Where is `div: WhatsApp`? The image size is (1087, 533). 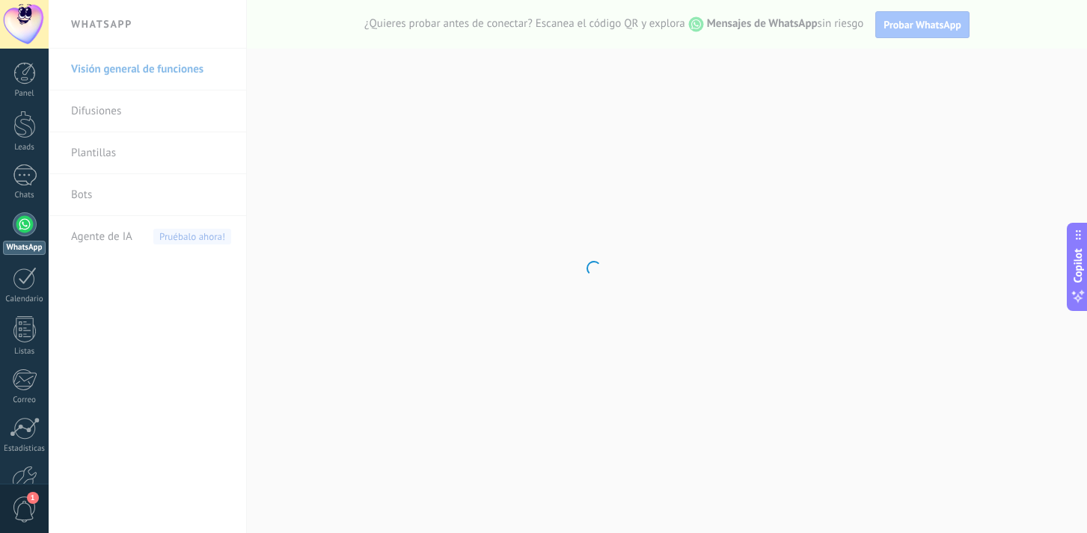 div: WhatsApp is located at coordinates (24, 248).